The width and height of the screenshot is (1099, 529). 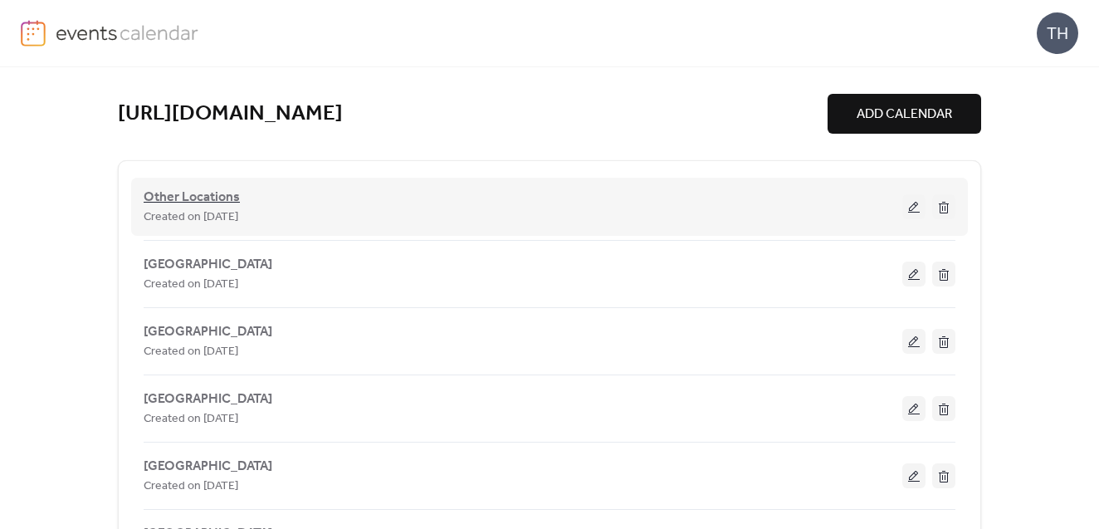 I want to click on span: ADD CALENDAR, so click(x=904, y=115).